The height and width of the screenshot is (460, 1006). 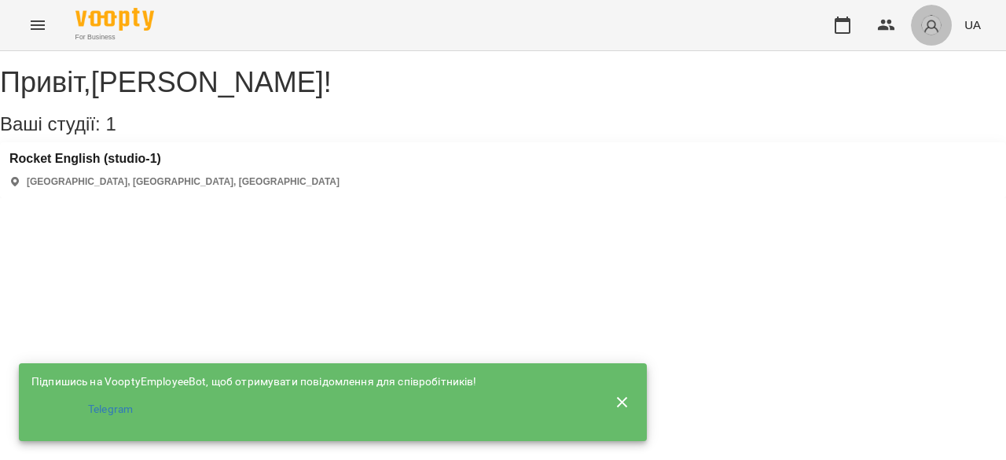 What do you see at coordinates (972, 24) in the screenshot?
I see `button: UA` at bounding box center [972, 24].